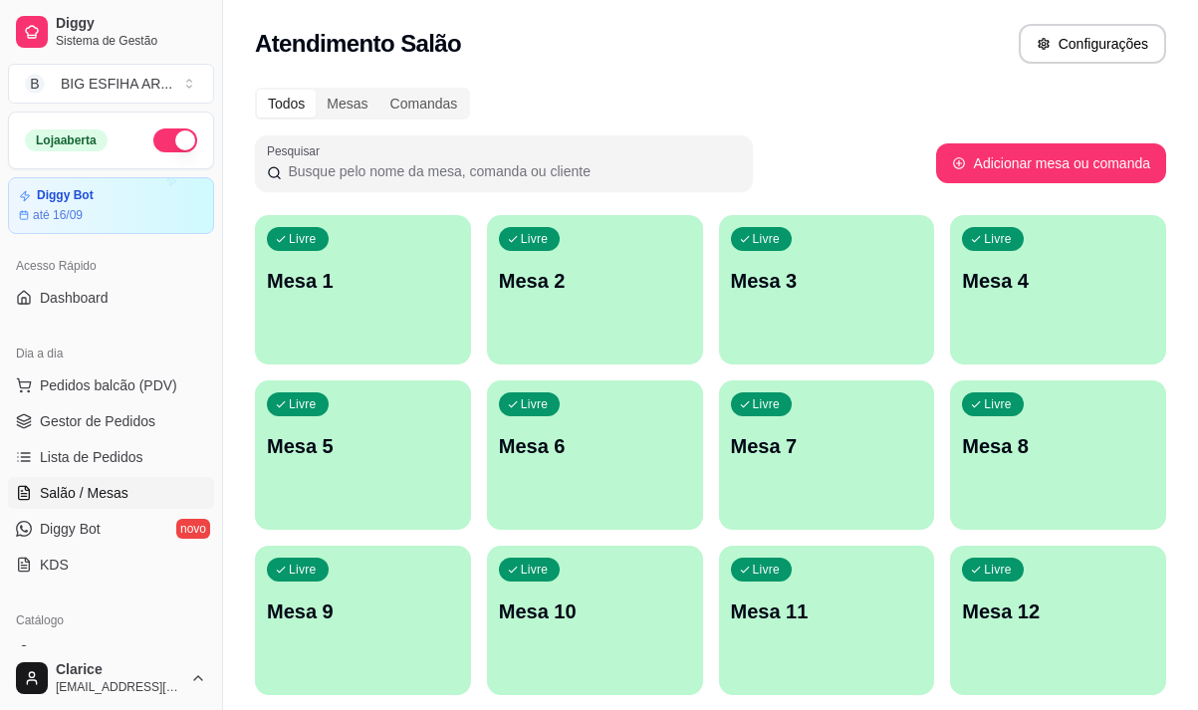 Image resolution: width=1198 pixels, height=710 pixels. Describe the element at coordinates (362, 620) in the screenshot. I see `button: LivreMesa 9` at that location.